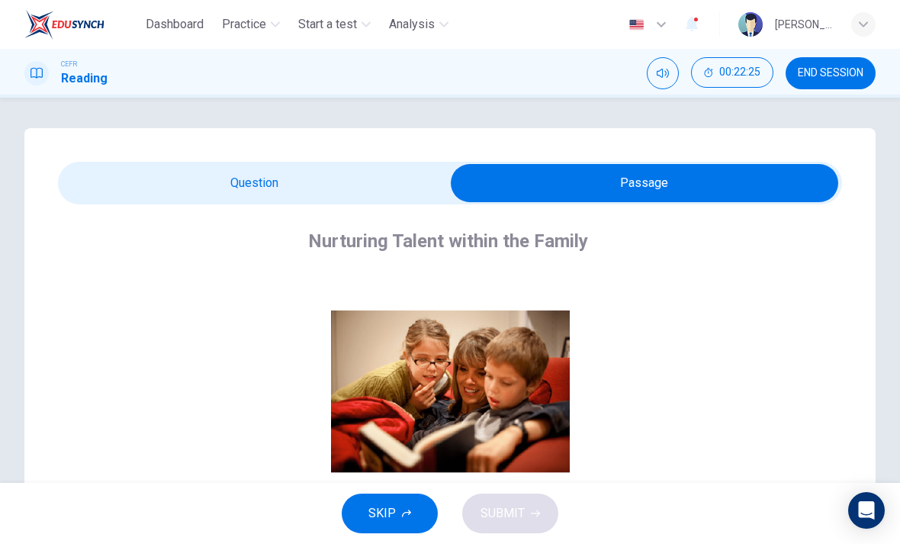 The image size is (900, 544). What do you see at coordinates (244, 24) in the screenshot?
I see `span: Practice` at bounding box center [244, 24].